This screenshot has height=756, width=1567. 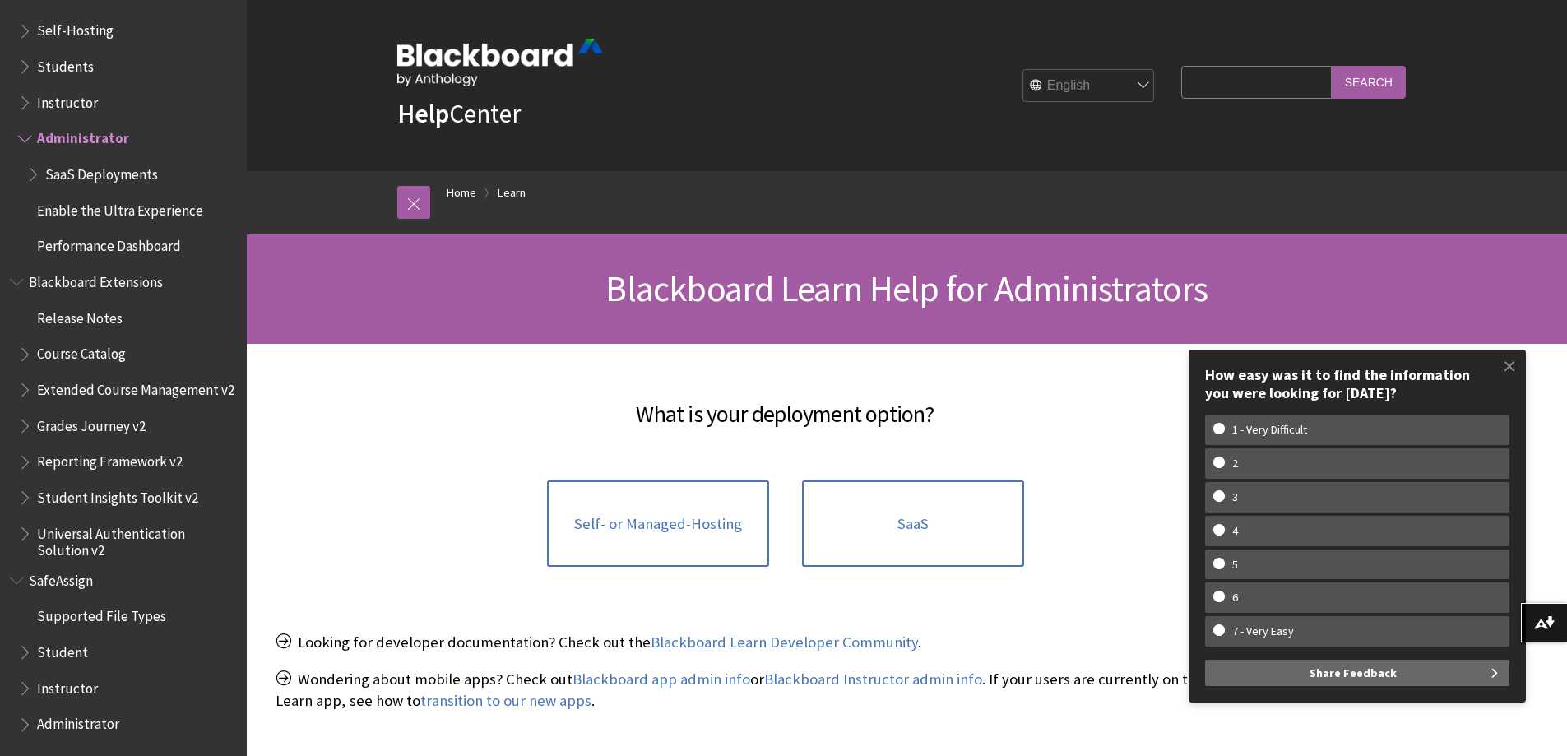 I want to click on img: Blackboard by Anthology, so click(x=500, y=62).